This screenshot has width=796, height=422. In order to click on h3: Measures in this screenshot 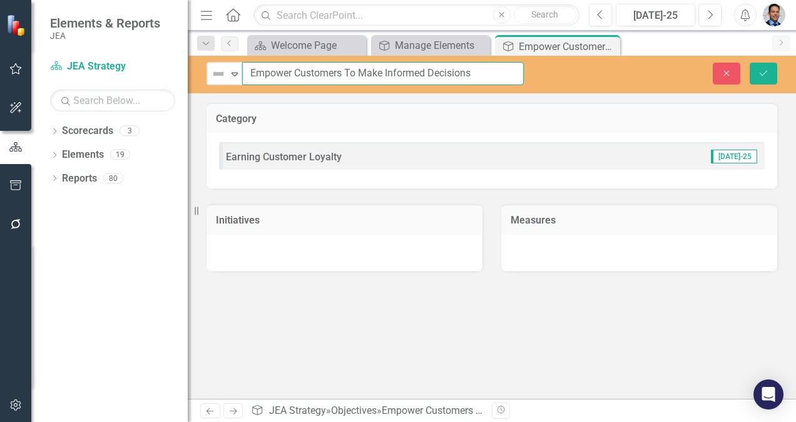, I will do `click(639, 220)`.